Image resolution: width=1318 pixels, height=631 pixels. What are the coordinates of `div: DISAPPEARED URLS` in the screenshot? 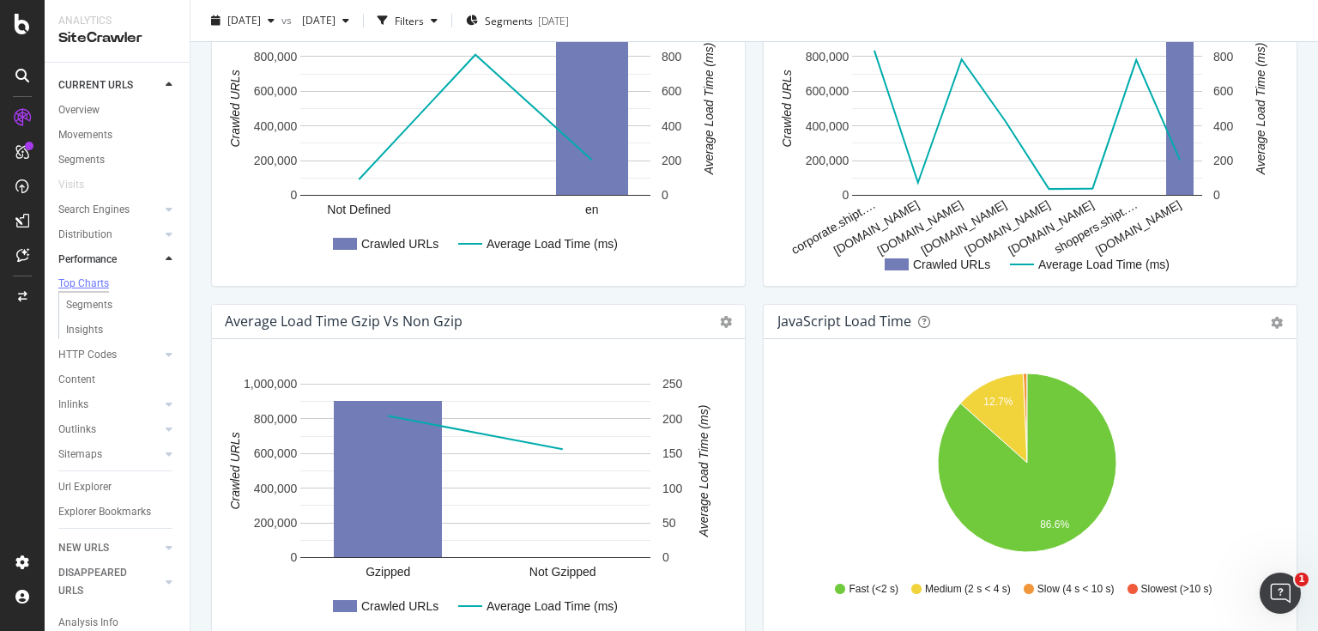 It's located at (101, 582).